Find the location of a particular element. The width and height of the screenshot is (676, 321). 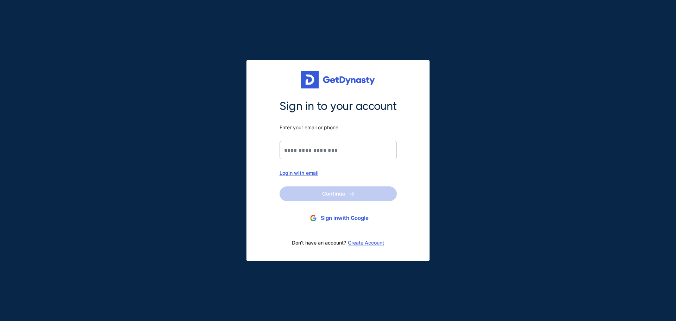

span: Enter your email or phone. is located at coordinates (338, 127).